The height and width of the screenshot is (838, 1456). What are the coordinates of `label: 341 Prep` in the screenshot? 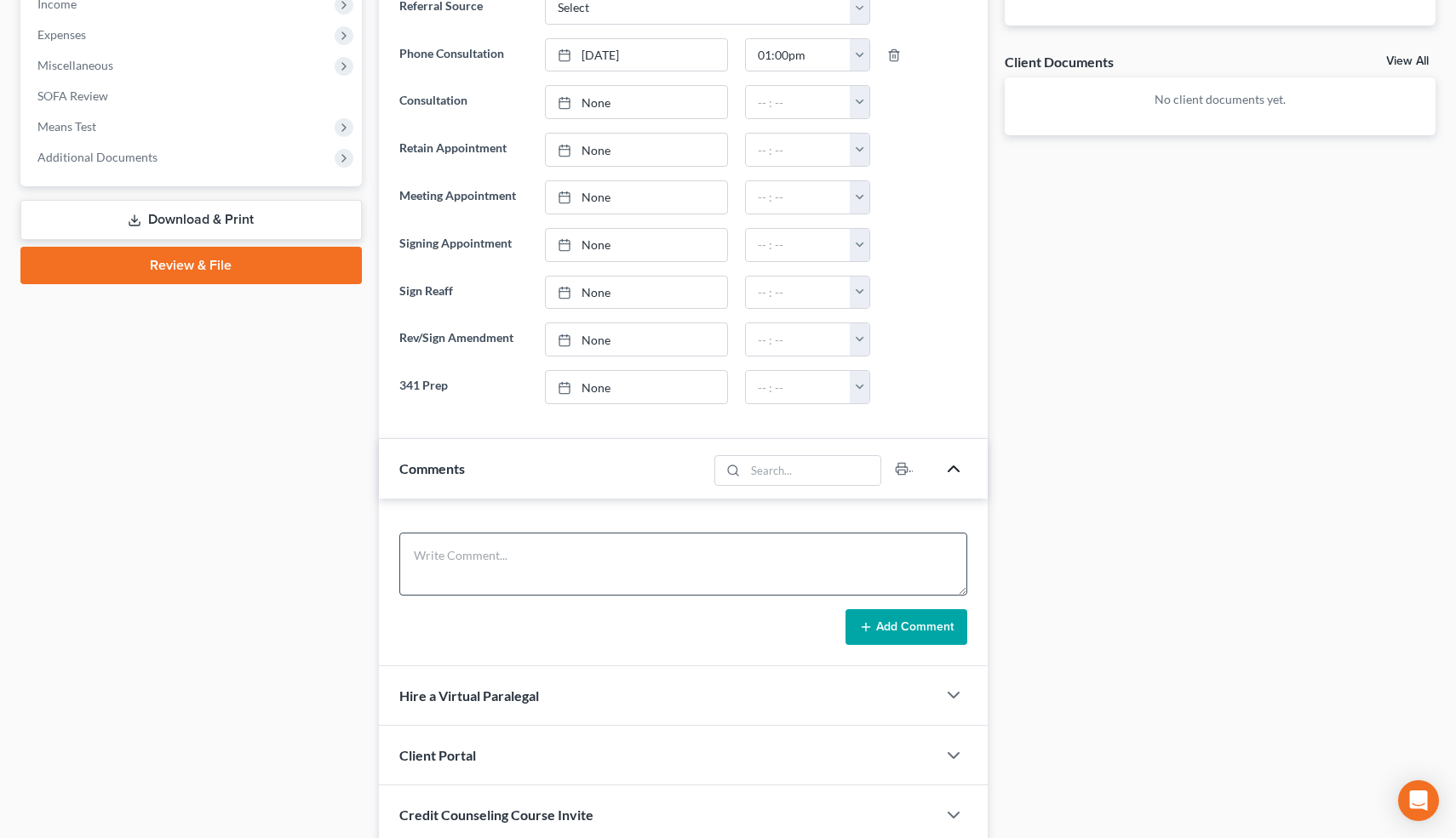 It's located at (463, 387).